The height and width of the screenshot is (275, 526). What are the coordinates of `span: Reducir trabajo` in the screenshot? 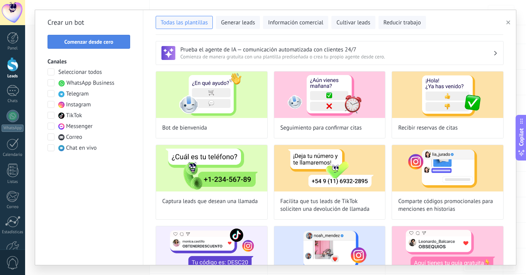 It's located at (402, 23).